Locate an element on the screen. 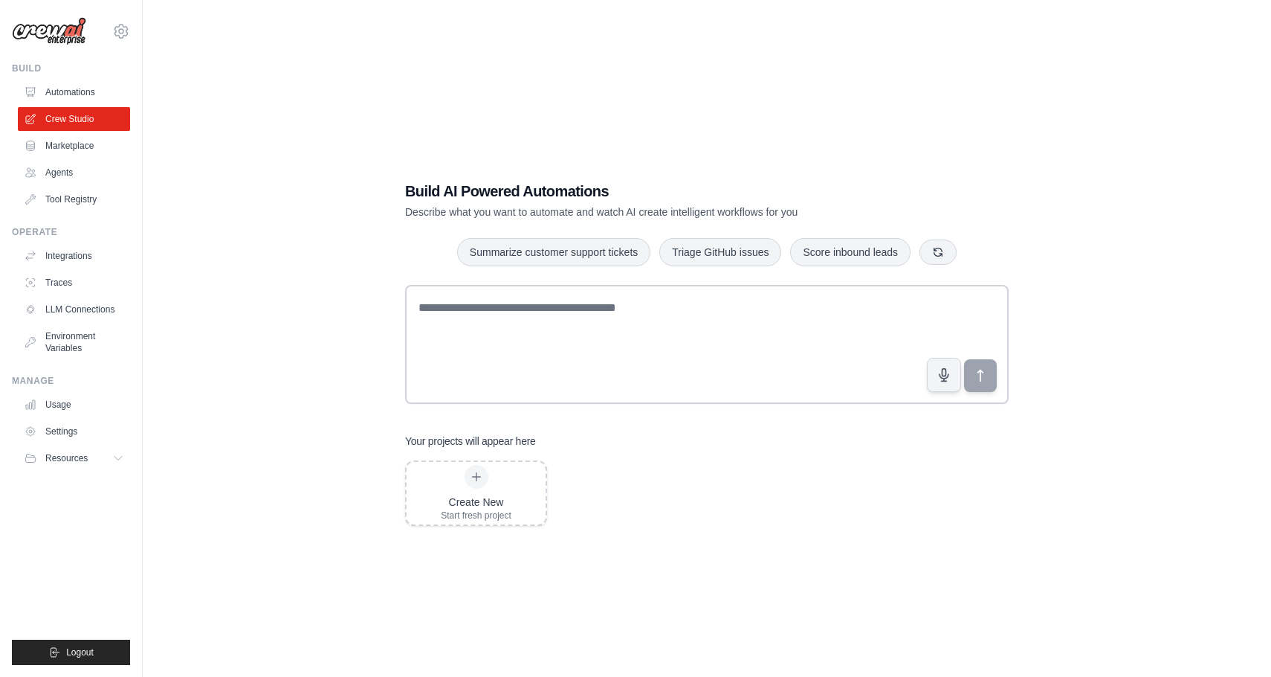  div: Create New is located at coordinates (476, 502).